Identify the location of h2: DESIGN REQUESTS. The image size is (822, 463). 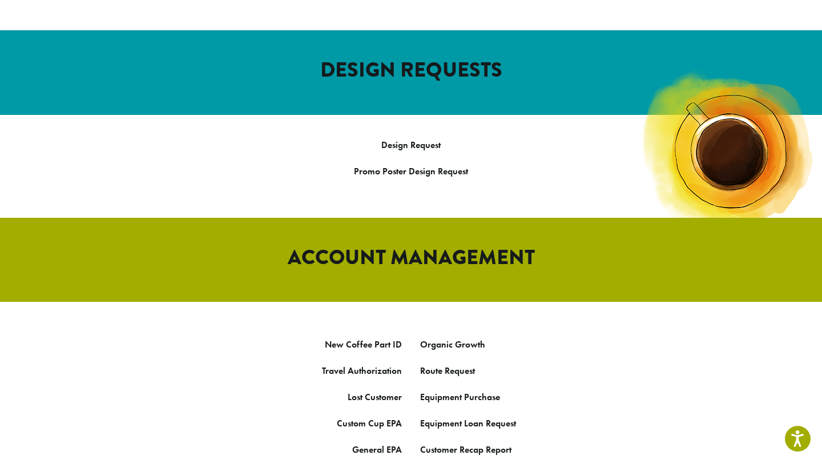
(411, 70).